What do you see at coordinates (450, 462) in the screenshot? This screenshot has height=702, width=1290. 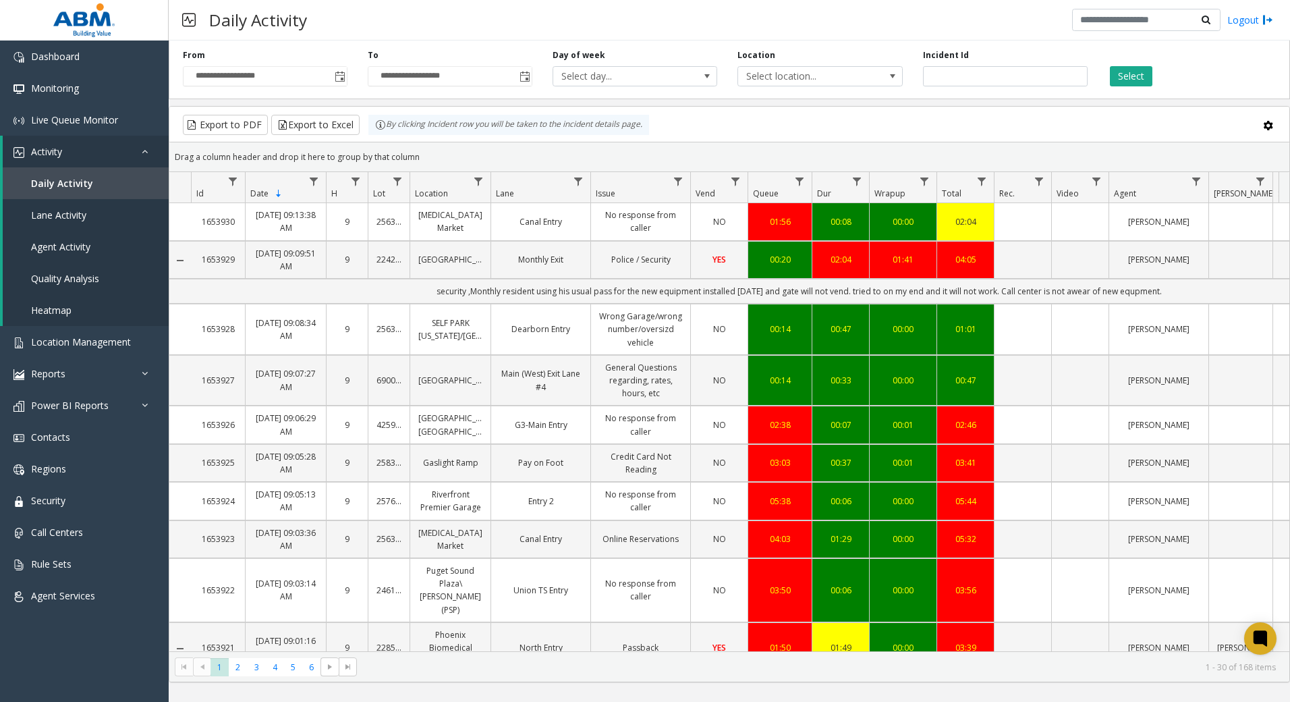 I see `a: Gaslight Ramp` at bounding box center [450, 462].